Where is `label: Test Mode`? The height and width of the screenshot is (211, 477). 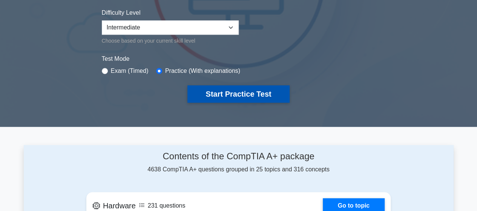
label: Test Mode is located at coordinates (239, 59).